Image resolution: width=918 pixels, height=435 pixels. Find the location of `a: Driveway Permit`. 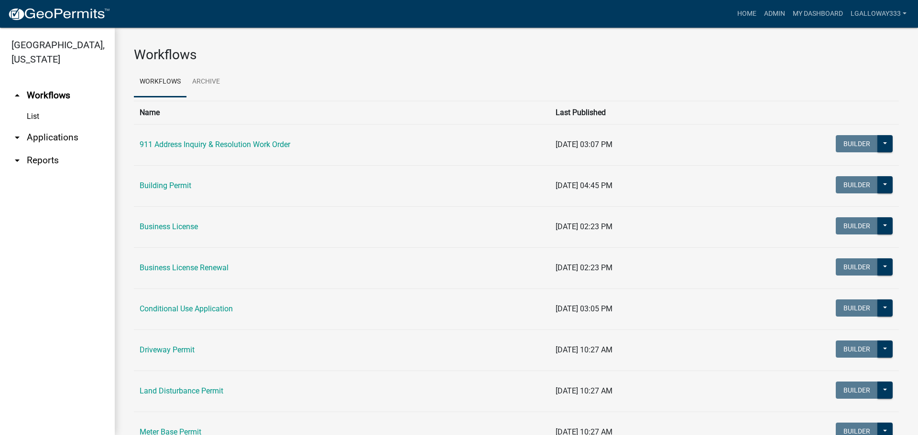

a: Driveway Permit is located at coordinates (167, 350).